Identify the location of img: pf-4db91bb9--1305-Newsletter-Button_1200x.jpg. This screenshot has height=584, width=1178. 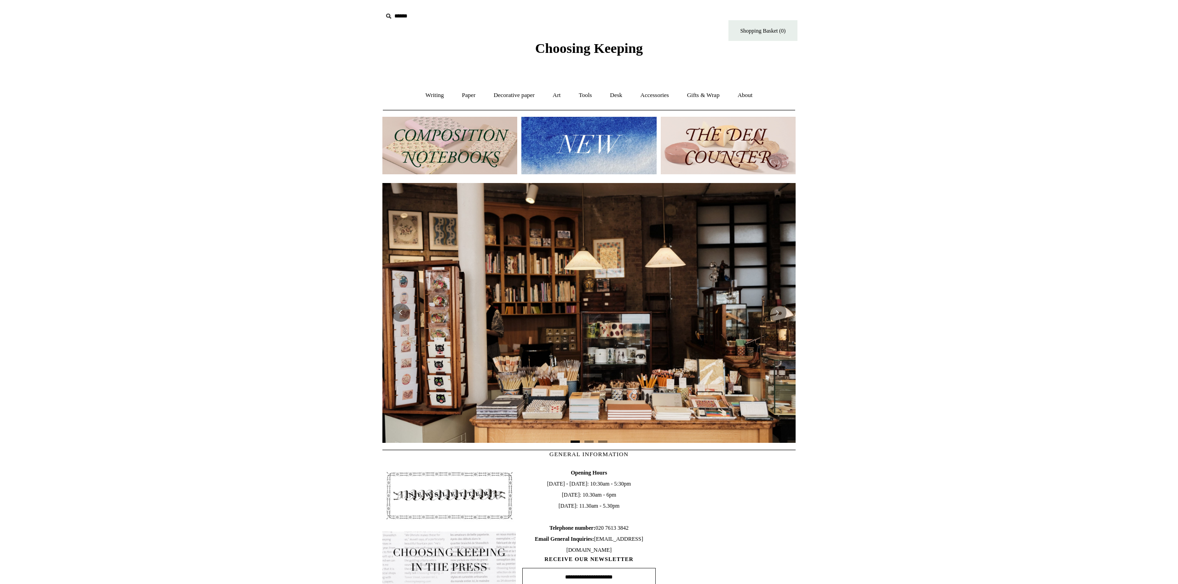
(449, 496).